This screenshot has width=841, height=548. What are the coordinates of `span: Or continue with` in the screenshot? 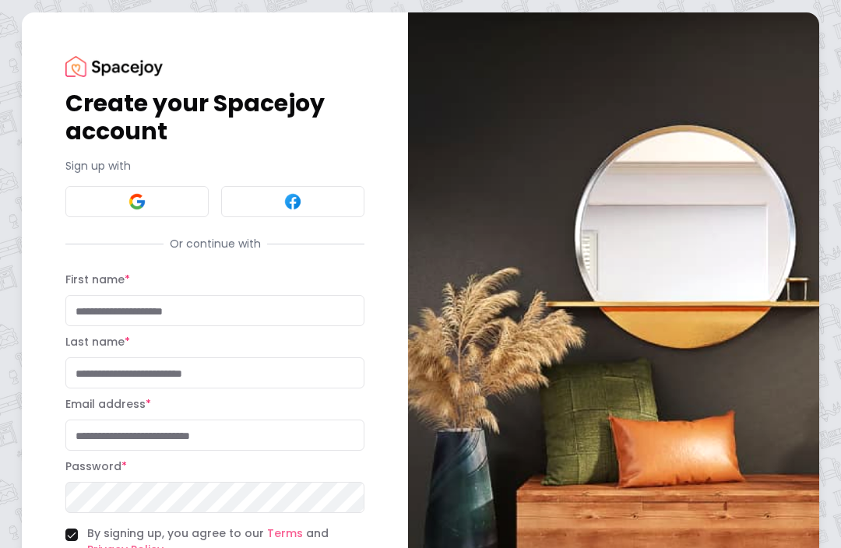 It's located at (215, 244).